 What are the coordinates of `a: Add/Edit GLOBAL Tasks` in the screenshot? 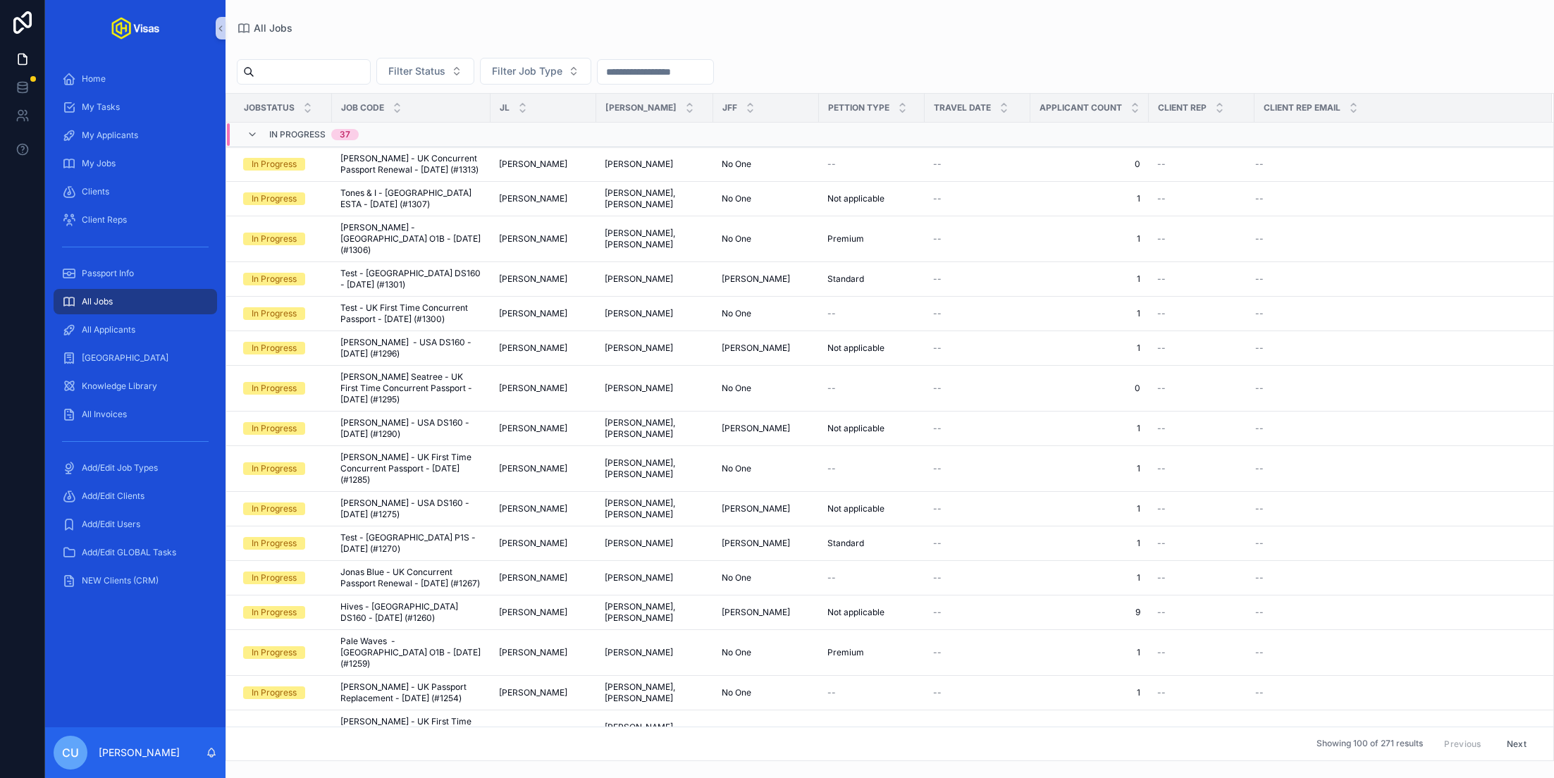 It's located at (135, 553).